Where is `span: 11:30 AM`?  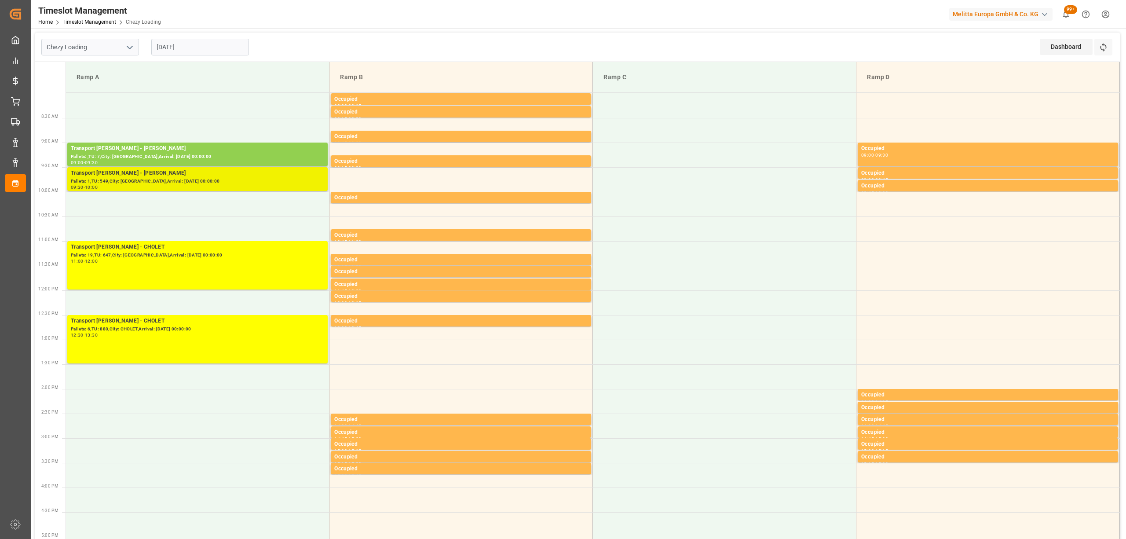 span: 11:30 AM is located at coordinates (48, 264).